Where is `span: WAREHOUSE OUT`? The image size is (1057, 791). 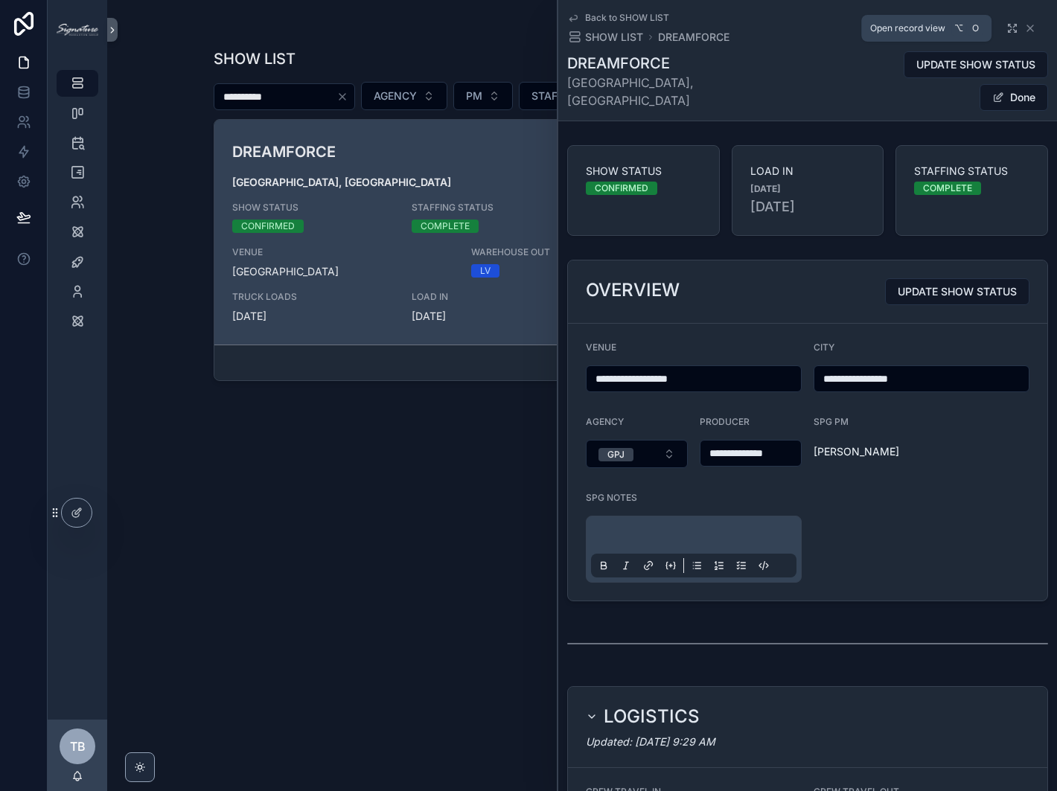
span: WAREHOUSE OUT is located at coordinates (582, 252).